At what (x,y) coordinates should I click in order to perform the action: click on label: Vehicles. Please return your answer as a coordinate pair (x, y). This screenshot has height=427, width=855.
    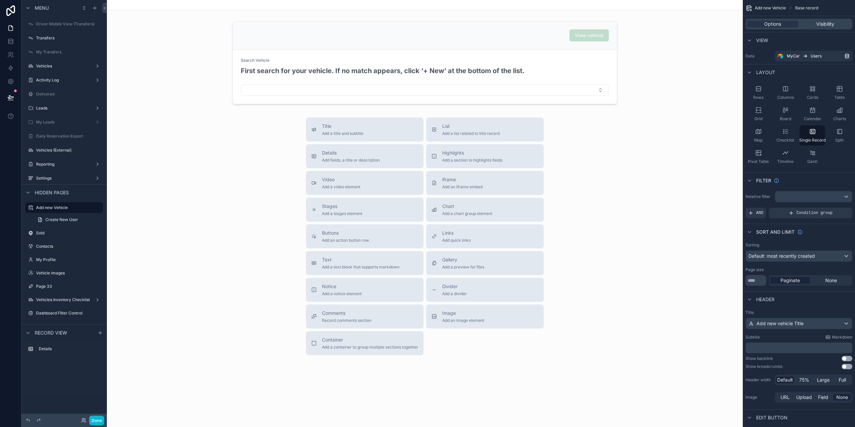
    Looking at the image, I should click on (64, 66).